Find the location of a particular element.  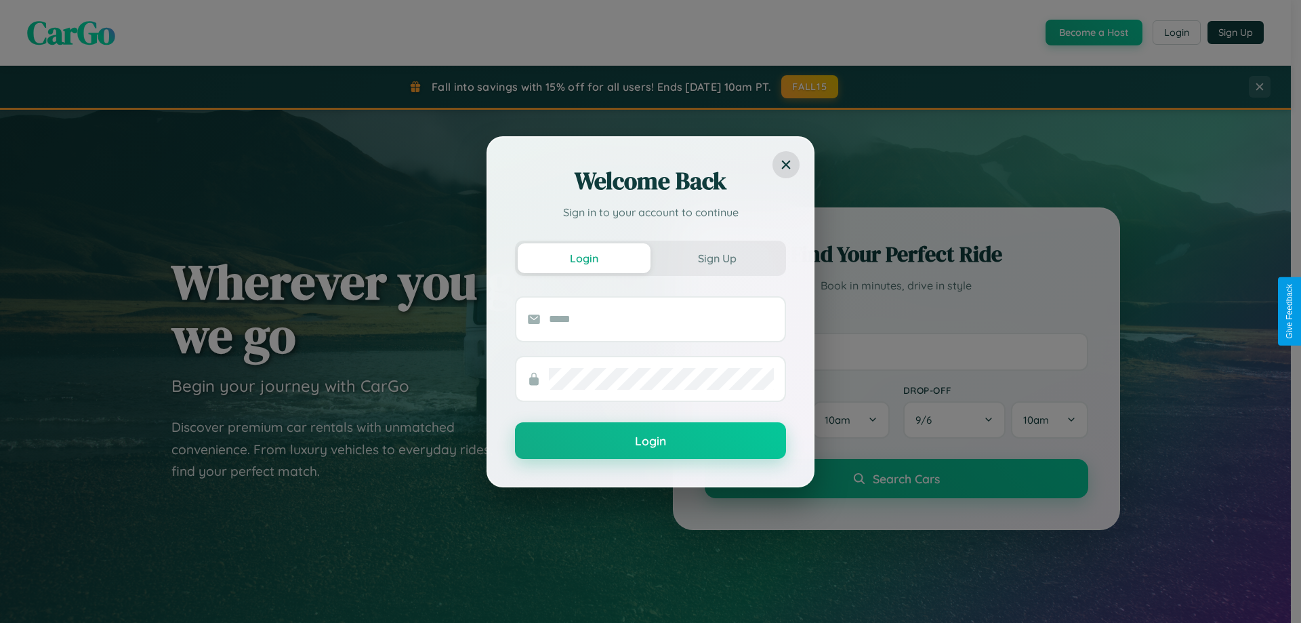

button: Sign Up is located at coordinates (717, 258).